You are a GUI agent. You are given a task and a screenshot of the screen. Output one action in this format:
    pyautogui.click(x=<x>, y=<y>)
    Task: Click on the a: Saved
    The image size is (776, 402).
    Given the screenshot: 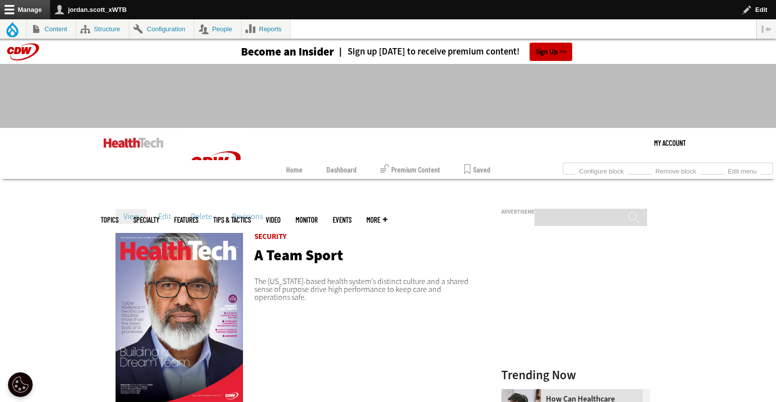 What is the action you would take?
    pyautogui.click(x=477, y=170)
    